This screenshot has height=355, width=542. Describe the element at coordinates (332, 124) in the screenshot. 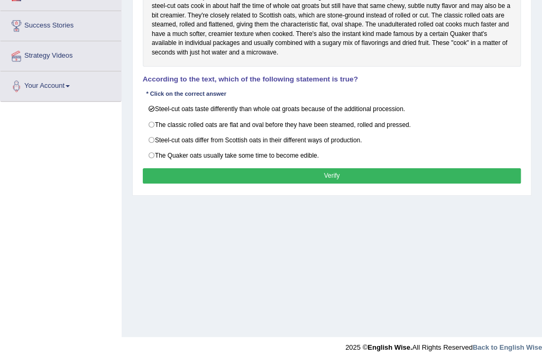

I see `label: The classic rolled oats are flat and oval before they have been steamed, rolled and pressed.` at that location.